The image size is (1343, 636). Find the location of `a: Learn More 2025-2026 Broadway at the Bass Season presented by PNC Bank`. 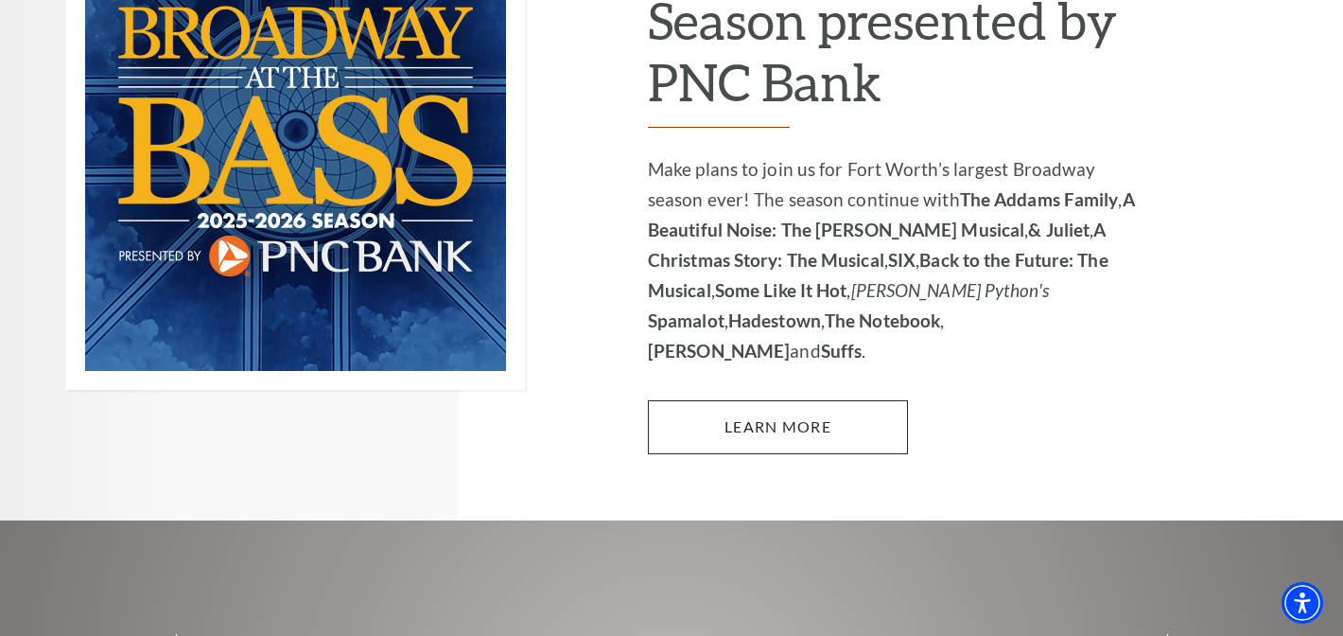

a: Learn More 2025-2026 Broadway at the Bass Season presented by PNC Bank is located at coordinates (777, 427).